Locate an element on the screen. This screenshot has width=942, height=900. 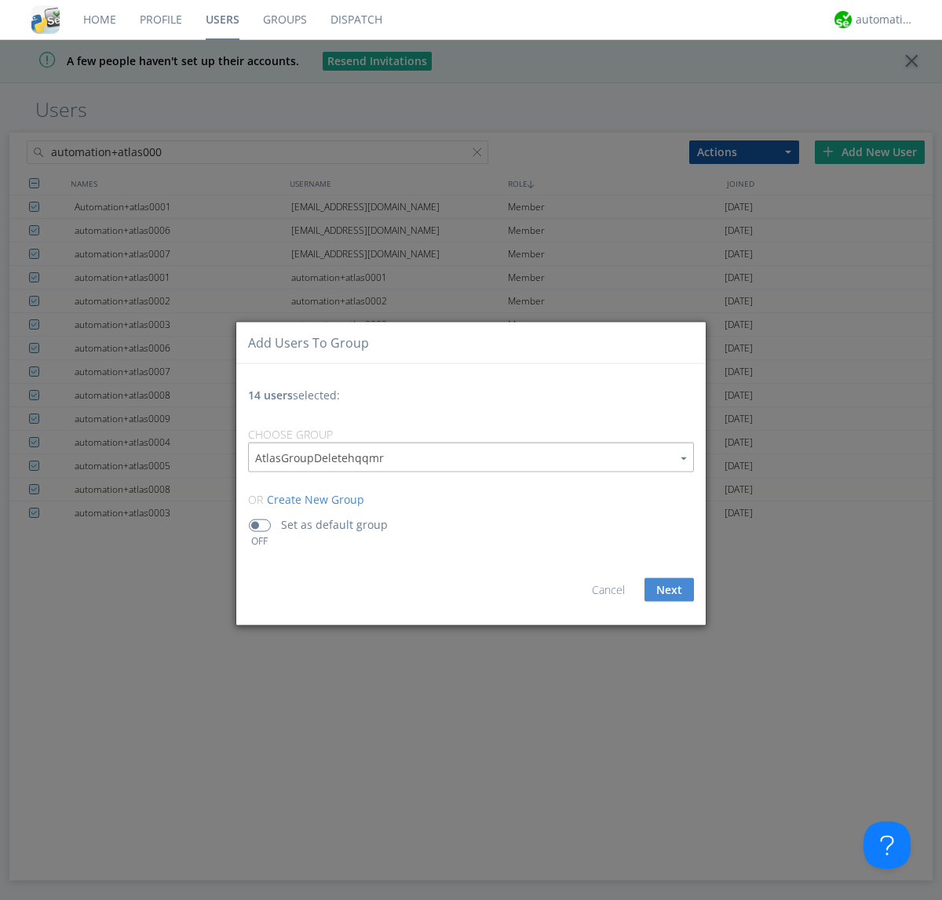
div: Add users to group is located at coordinates (308, 342).